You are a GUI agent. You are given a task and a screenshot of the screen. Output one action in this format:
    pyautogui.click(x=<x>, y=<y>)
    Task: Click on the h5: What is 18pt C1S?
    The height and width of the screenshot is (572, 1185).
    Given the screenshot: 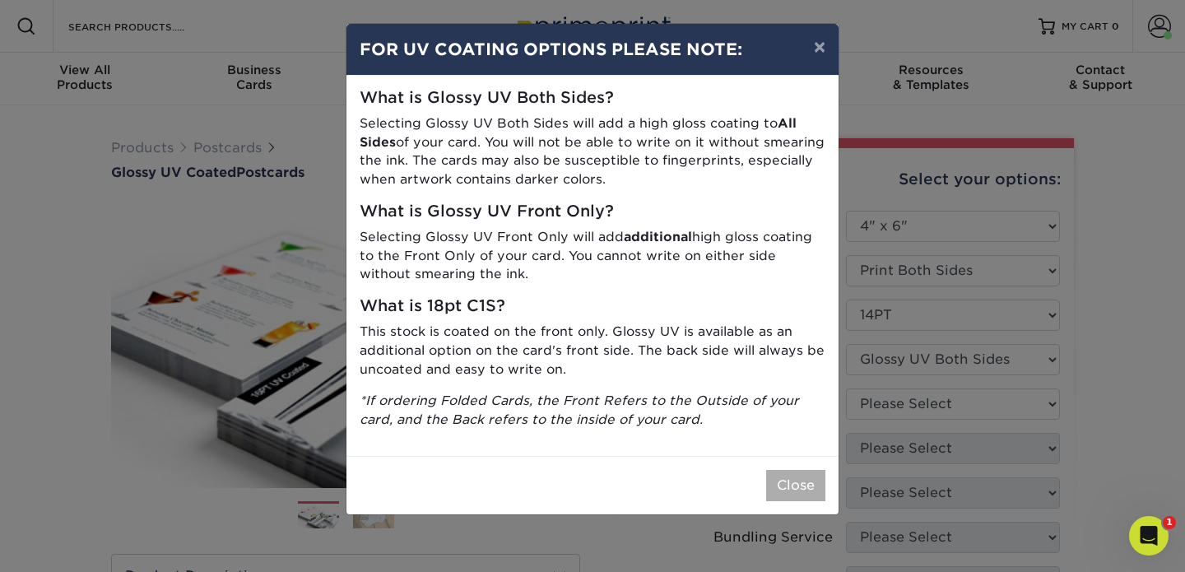 What is the action you would take?
    pyautogui.click(x=592, y=306)
    